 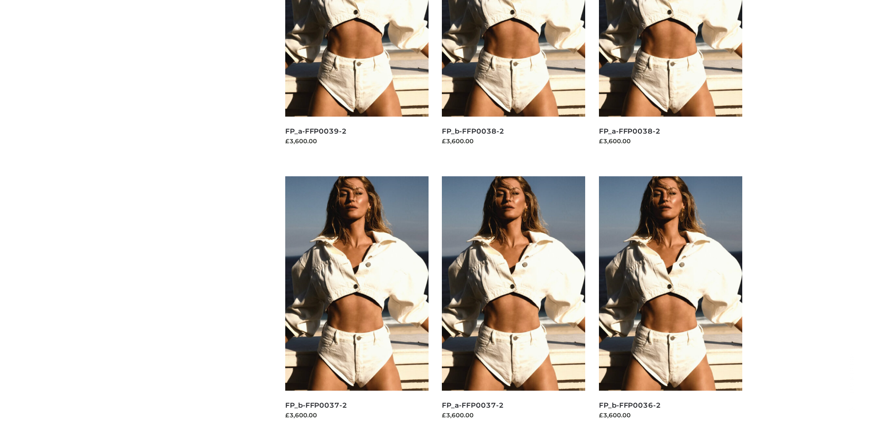 What do you see at coordinates (473, 131) in the screenshot?
I see `a: FP_b-FFP0038-2` at bounding box center [473, 131].